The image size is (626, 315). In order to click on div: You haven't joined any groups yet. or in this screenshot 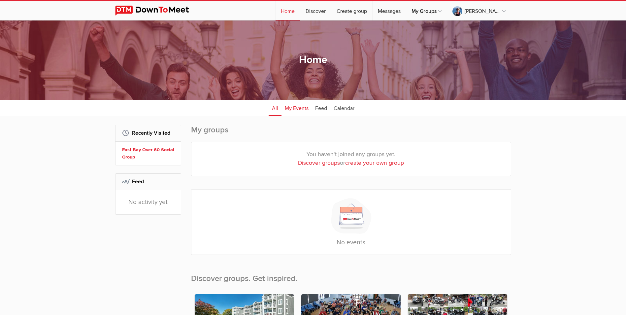, I will do `click(351, 159)`.